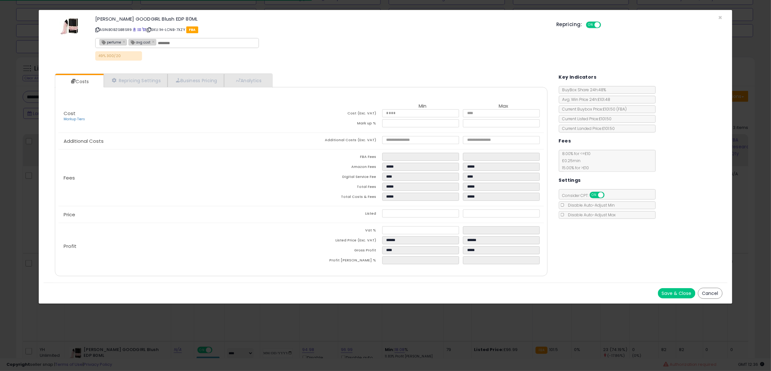 This screenshot has height=371, width=771. I want to click on span: Current Landed Price: £101.50, so click(587, 128).